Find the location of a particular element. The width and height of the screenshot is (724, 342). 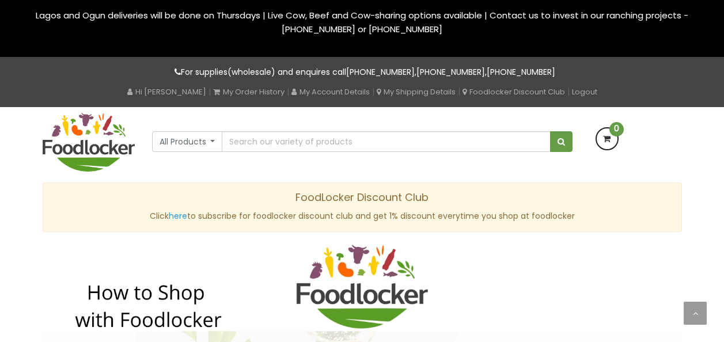

a: Logout is located at coordinates (585, 92).